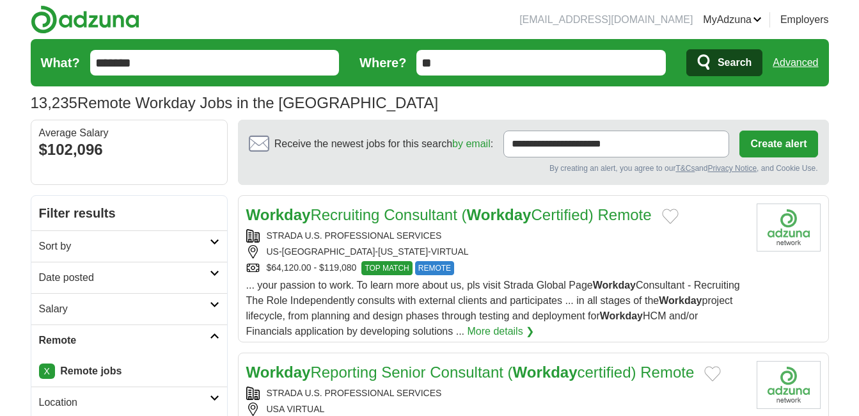 This screenshot has height=416, width=859. I want to click on a: Sort by, so click(129, 246).